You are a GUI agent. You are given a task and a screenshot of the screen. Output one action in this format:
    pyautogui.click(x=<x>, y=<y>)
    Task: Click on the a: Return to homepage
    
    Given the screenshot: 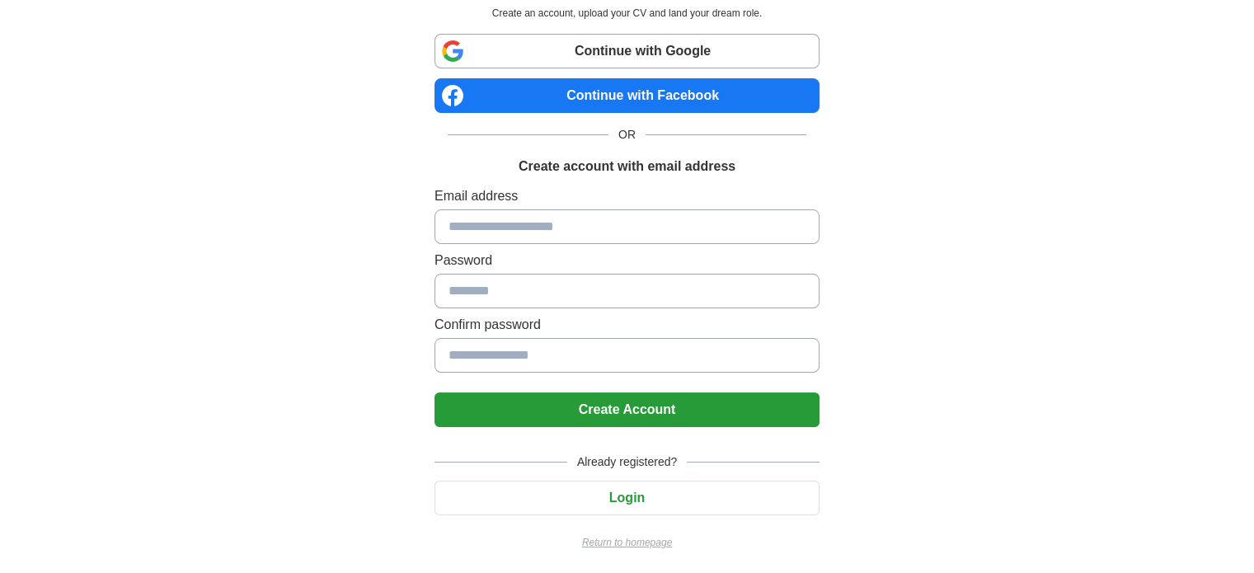 What is the action you would take?
    pyautogui.click(x=626, y=542)
    